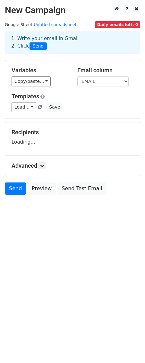 The image size is (145, 363). What do you see at coordinates (105, 70) in the screenshot?
I see `h5: Email column` at bounding box center [105, 70].